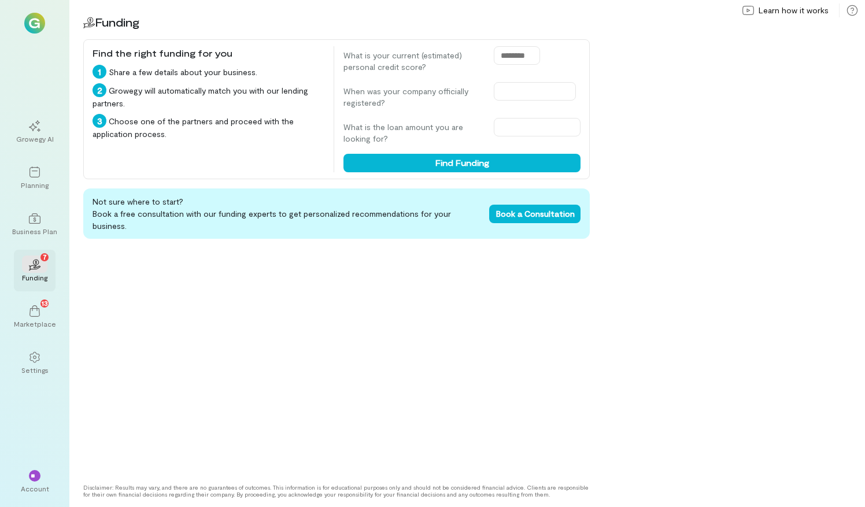 This screenshot has width=865, height=507. What do you see at coordinates (45, 257) in the screenshot?
I see `span: 7` at bounding box center [45, 257].